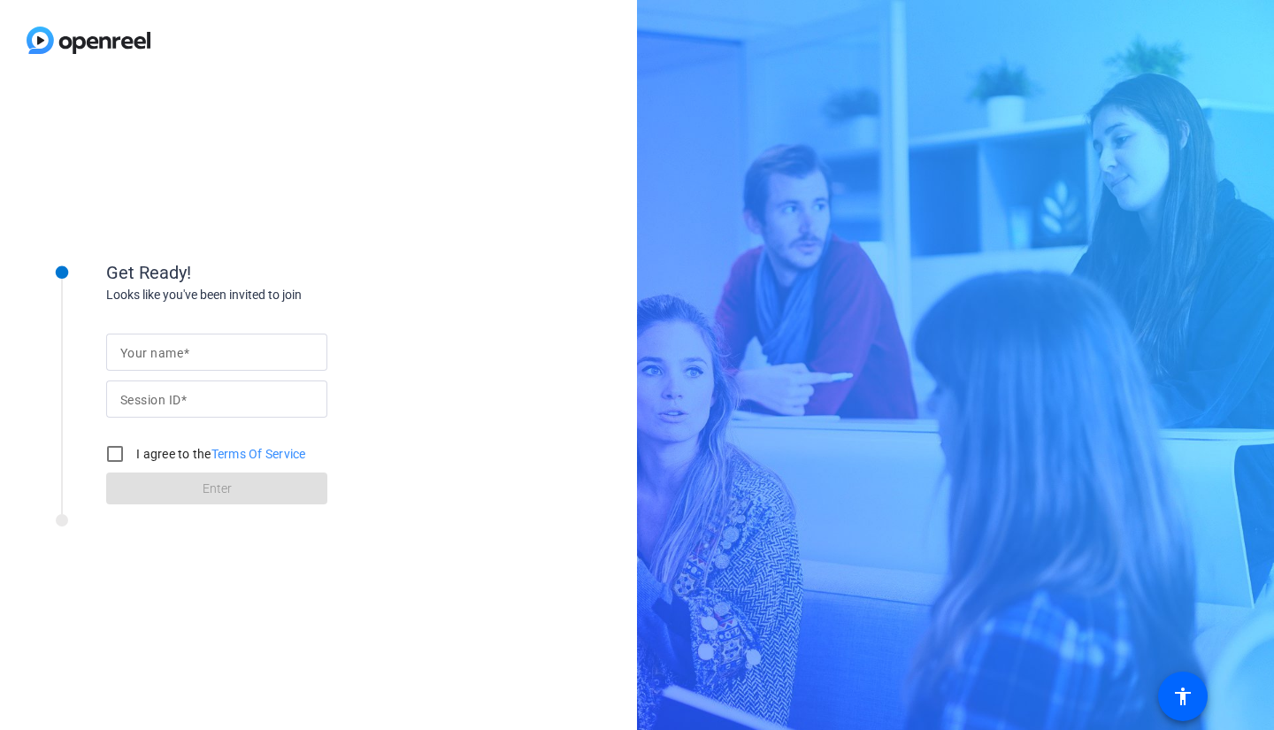 The width and height of the screenshot is (1274, 730). I want to click on a: Terms Of Service, so click(258, 454).